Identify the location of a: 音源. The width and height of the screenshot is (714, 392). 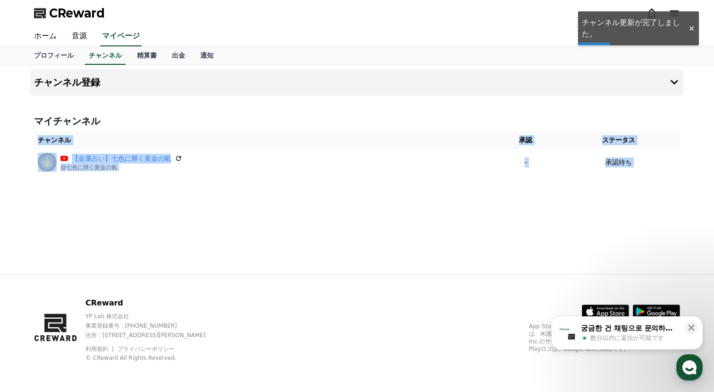
(79, 36).